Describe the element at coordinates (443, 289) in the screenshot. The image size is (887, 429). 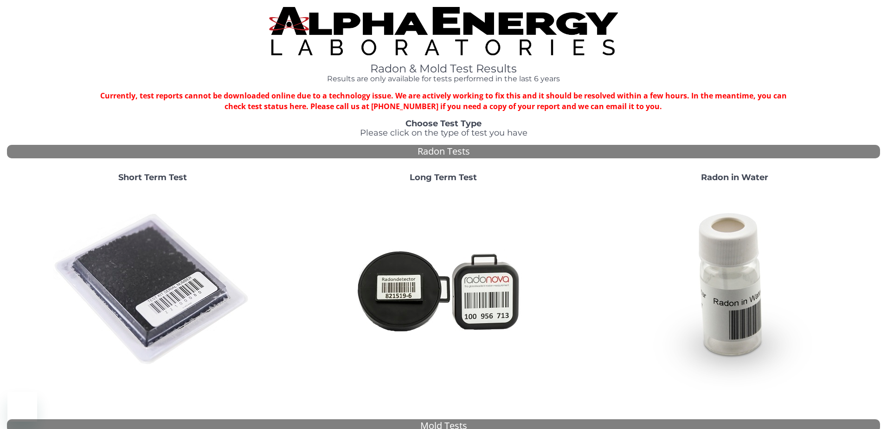
I see `img: Radtrak2vsRadtrak3.jpg` at that location.